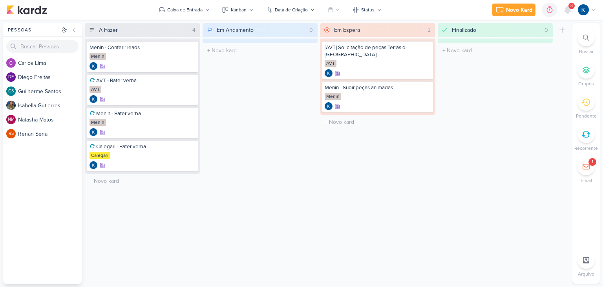 The image size is (603, 287). Describe the element at coordinates (586, 42) in the screenshot. I see `li: Ctrl + F` at that location.